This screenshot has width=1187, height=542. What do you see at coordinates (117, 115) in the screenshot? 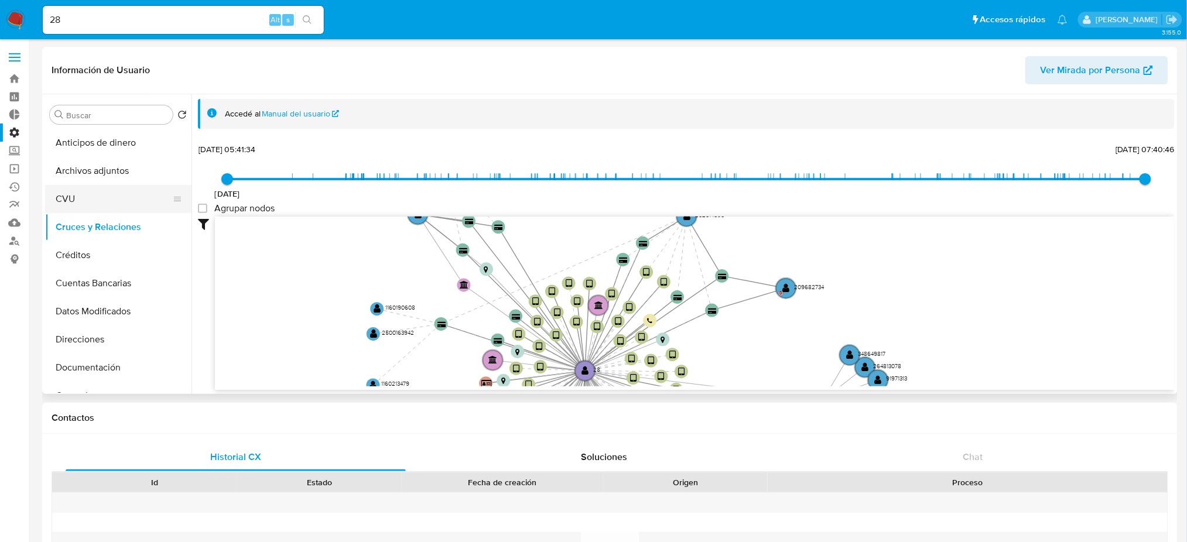
I see `input: Buscar` at bounding box center [117, 115].